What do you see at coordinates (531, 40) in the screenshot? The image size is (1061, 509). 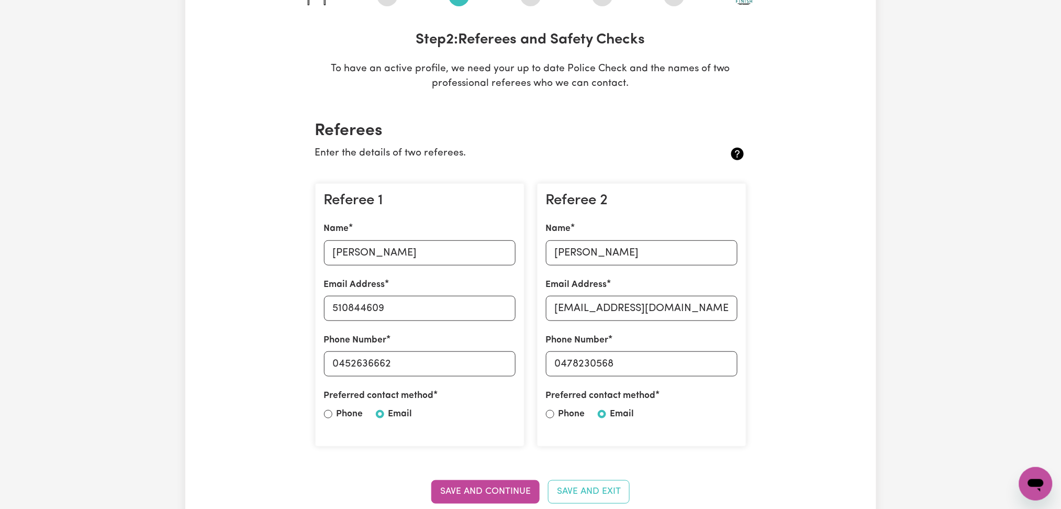 I see `h3: Step 2 : Referees and Safety Checks` at bounding box center [531, 40].